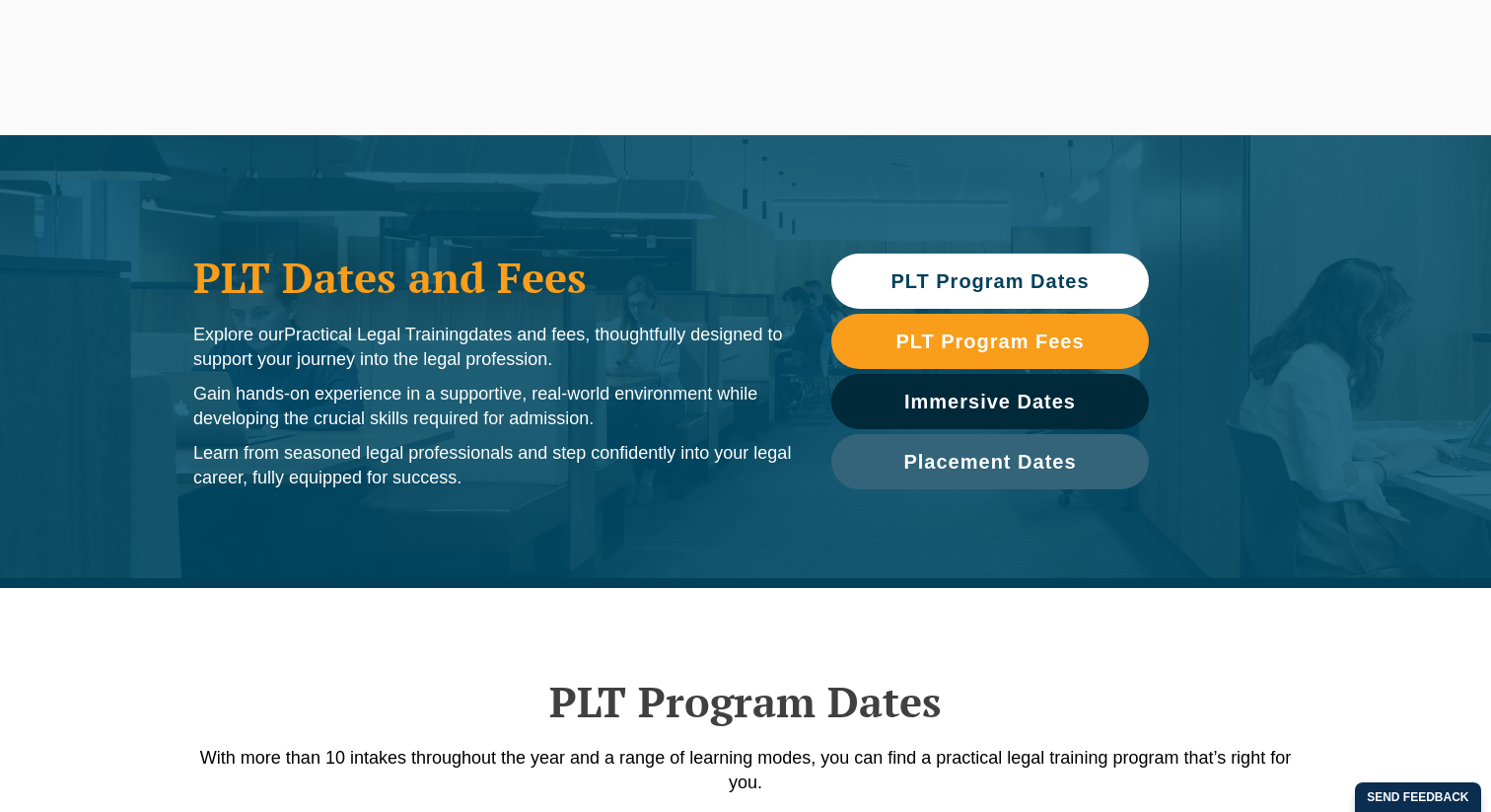 This screenshot has width=1491, height=812. Describe the element at coordinates (492, 277) in the screenshot. I see `h1: PLT Dates and Fees` at that location.